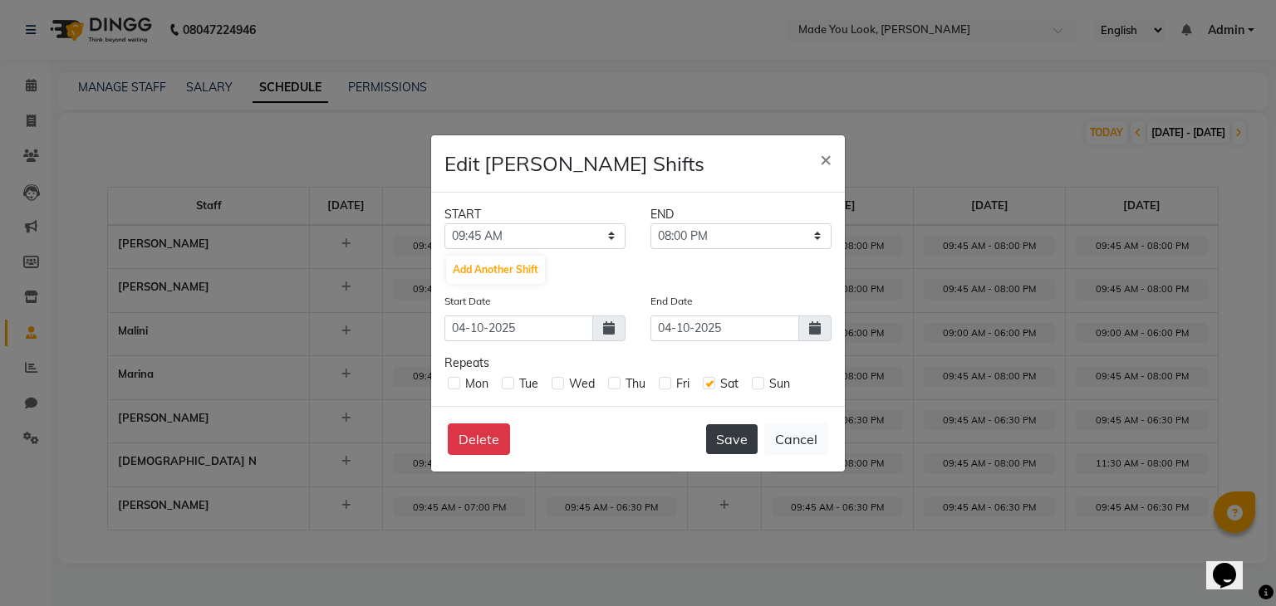 The width and height of the screenshot is (1276, 606). I want to click on button: Save, so click(732, 439).